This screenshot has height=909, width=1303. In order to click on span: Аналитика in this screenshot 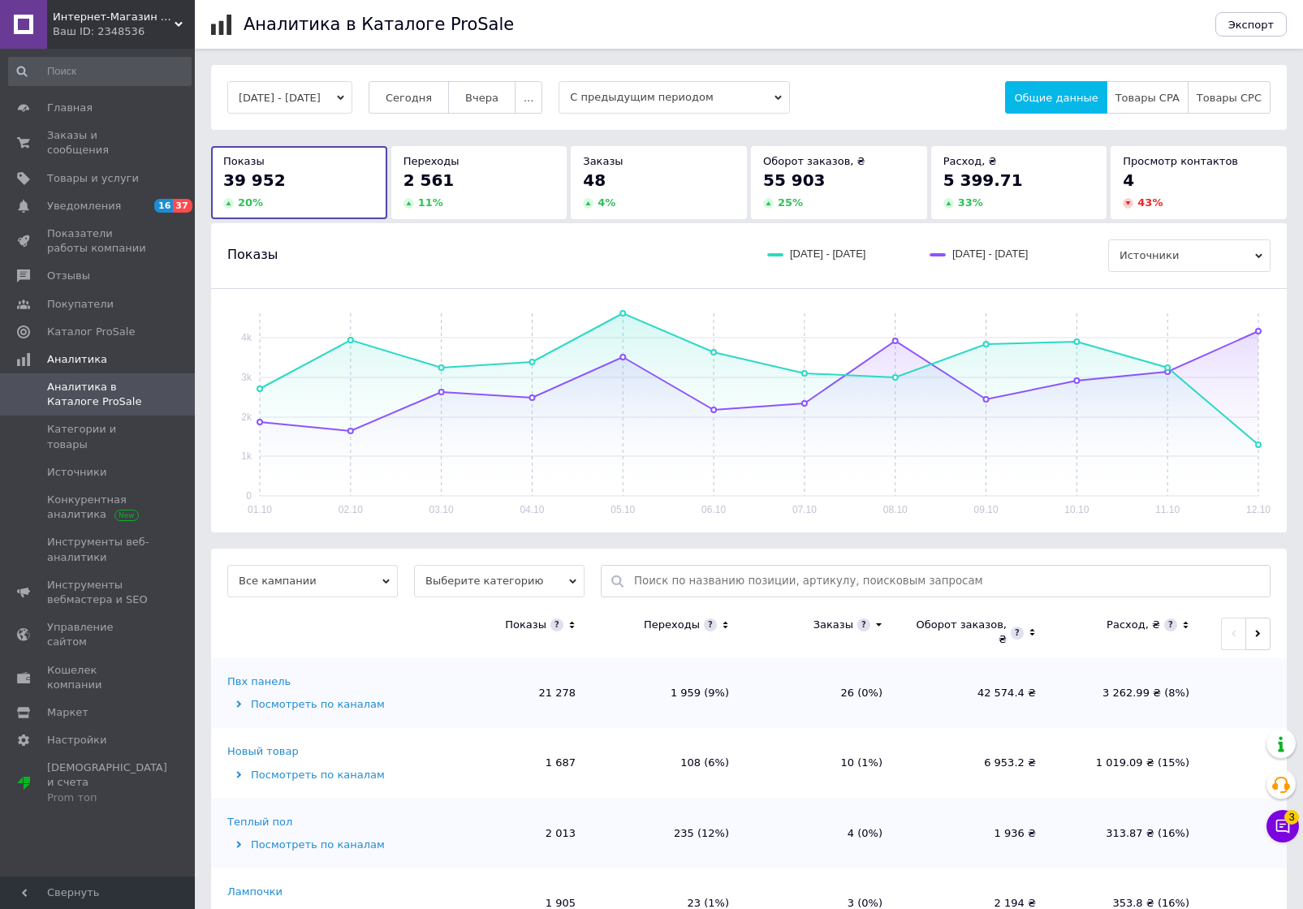, I will do `click(77, 360)`.